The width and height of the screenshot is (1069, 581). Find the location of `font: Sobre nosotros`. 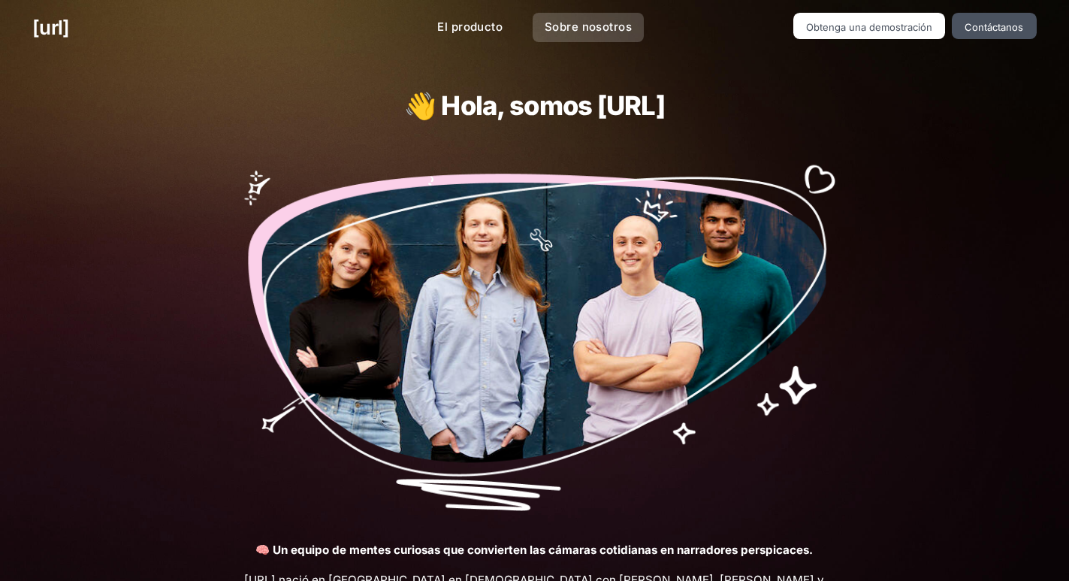

font: Sobre nosotros is located at coordinates (588, 26).